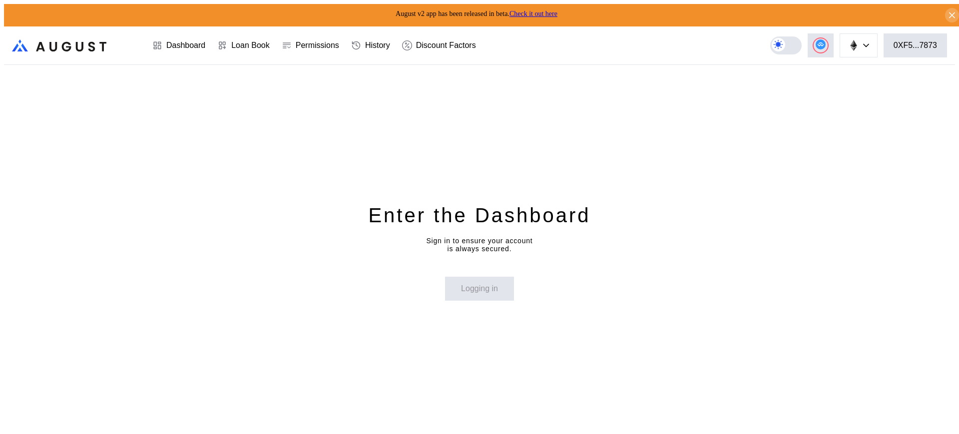  What do you see at coordinates (479, 215) in the screenshot?
I see `div: Enter the Dashboard` at bounding box center [479, 215].